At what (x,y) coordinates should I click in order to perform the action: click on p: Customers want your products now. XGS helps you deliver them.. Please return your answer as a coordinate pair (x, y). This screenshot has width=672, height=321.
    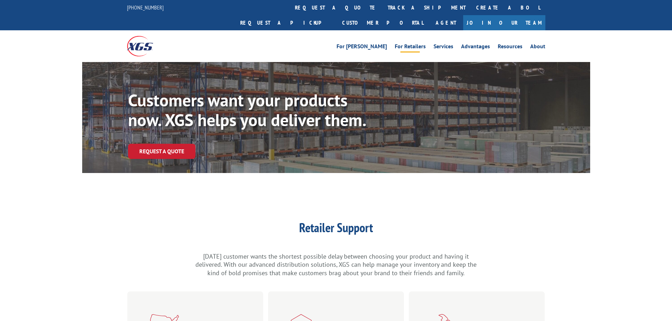
    Looking at the image, I should click on (254, 110).